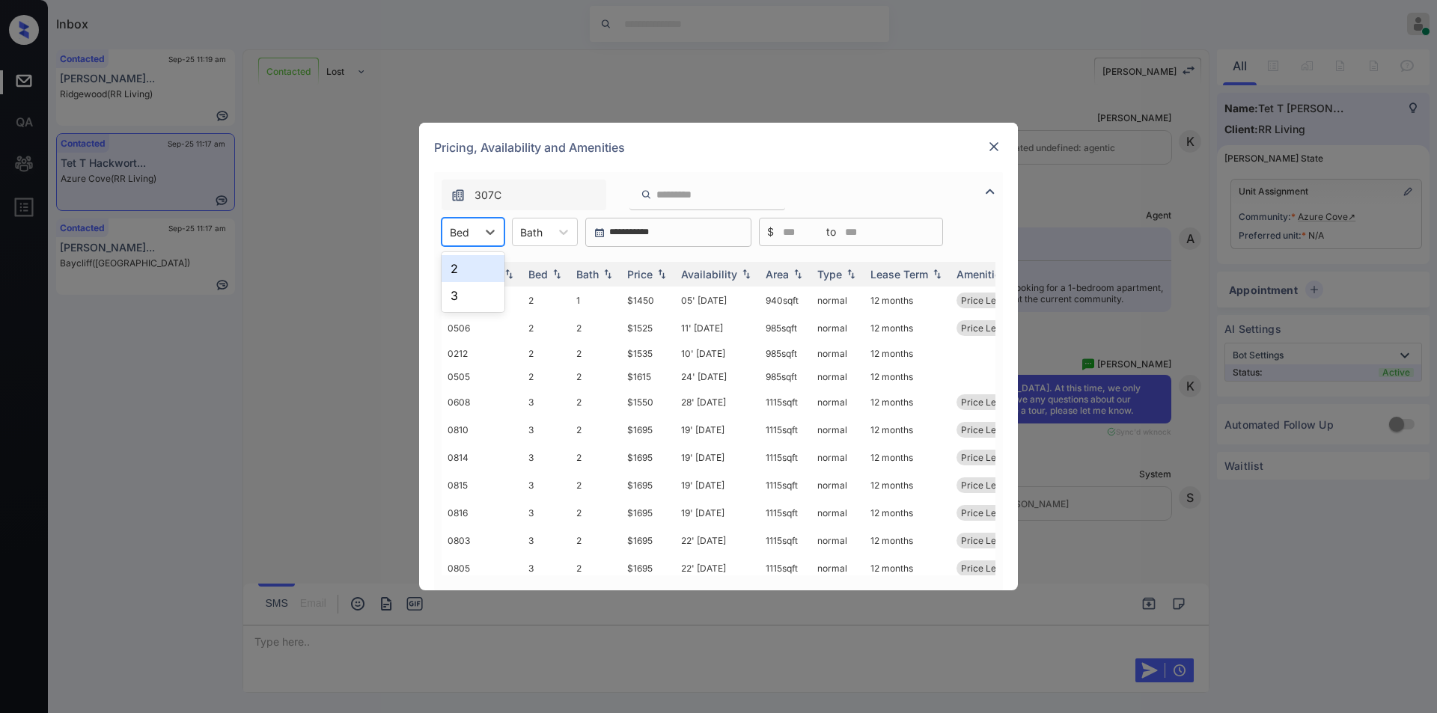  Describe the element at coordinates (899, 274) in the screenshot. I see `div: Lease Term` at that location.